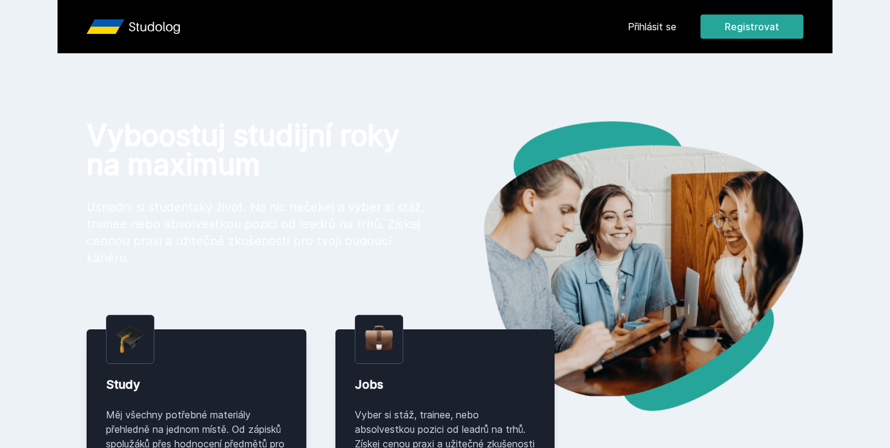  What do you see at coordinates (130, 339) in the screenshot?
I see `img: graduation-cap.png` at bounding box center [130, 339].